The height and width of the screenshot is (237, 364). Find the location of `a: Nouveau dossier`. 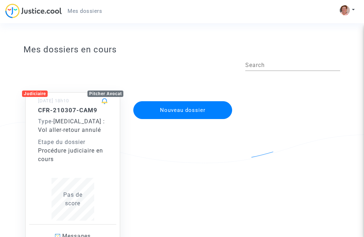

a: Nouveau dossier is located at coordinates (183, 100).